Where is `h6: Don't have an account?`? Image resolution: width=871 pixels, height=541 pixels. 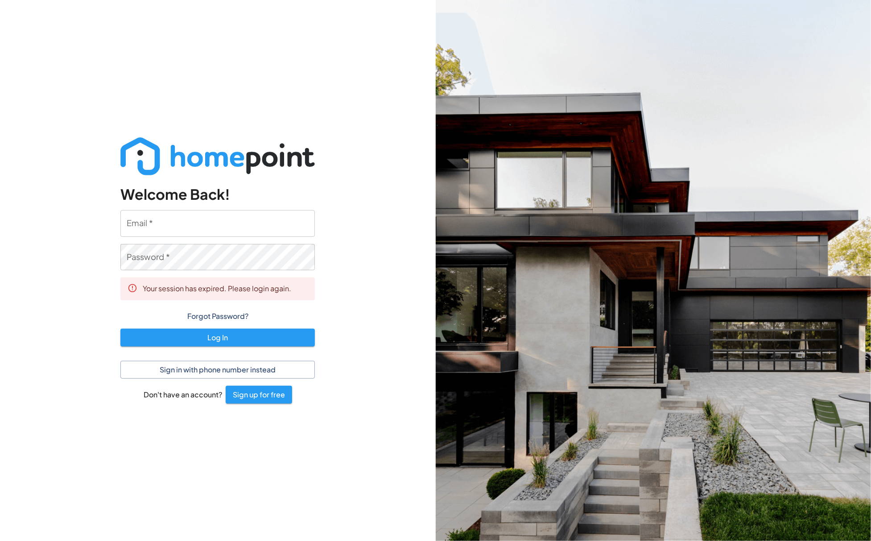
h6: Don't have an account? is located at coordinates (183, 394).